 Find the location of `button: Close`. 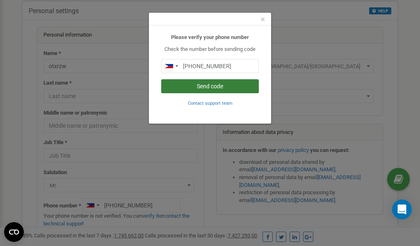

button: Close is located at coordinates (262, 19).